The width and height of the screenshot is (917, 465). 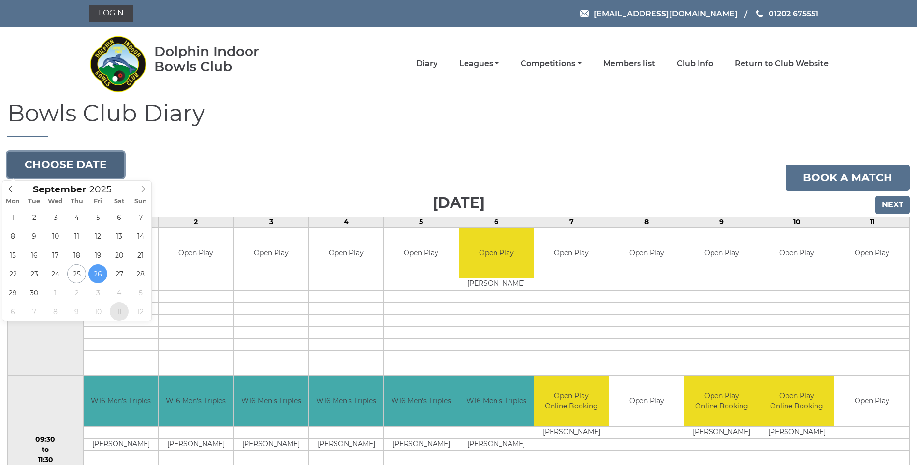 I want to click on span: September 16, 2025, so click(x=34, y=255).